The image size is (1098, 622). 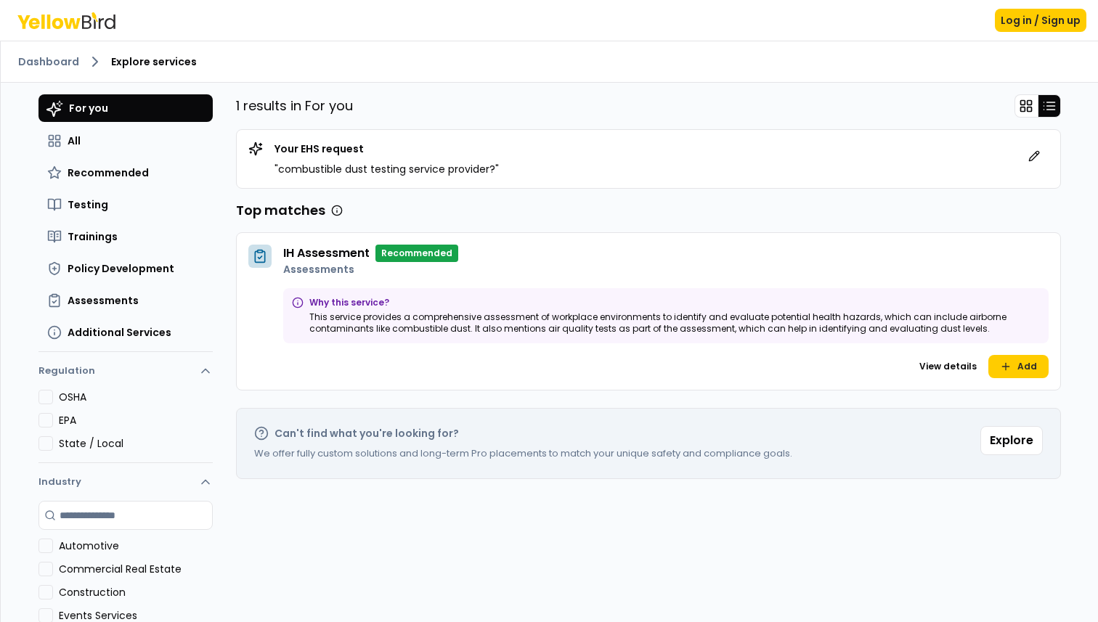 I want to click on button: For you, so click(x=126, y=108).